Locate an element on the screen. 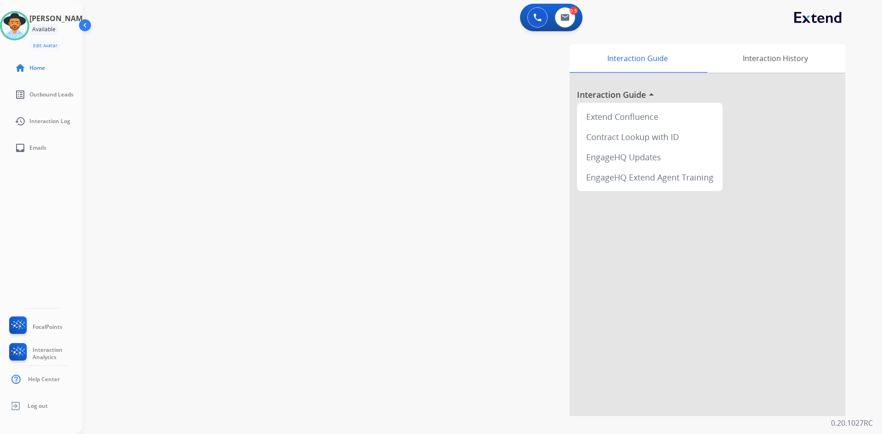 This screenshot has width=882, height=434. div: Contract Lookup with ID is located at coordinates (649, 137).